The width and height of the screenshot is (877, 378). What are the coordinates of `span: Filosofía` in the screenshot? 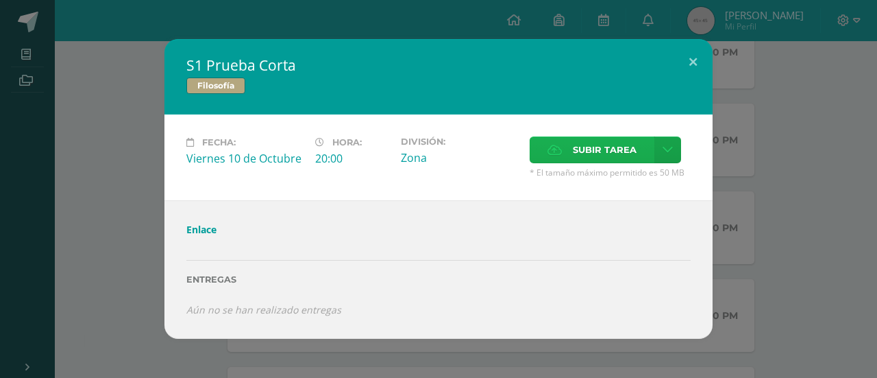 It's located at (216, 86).